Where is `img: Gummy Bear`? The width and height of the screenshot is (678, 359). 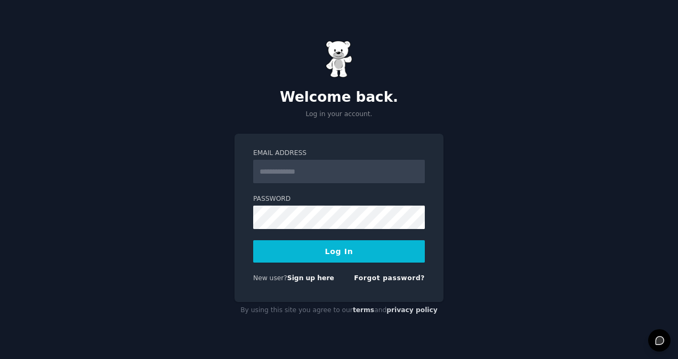 img: Gummy Bear is located at coordinates (339, 59).